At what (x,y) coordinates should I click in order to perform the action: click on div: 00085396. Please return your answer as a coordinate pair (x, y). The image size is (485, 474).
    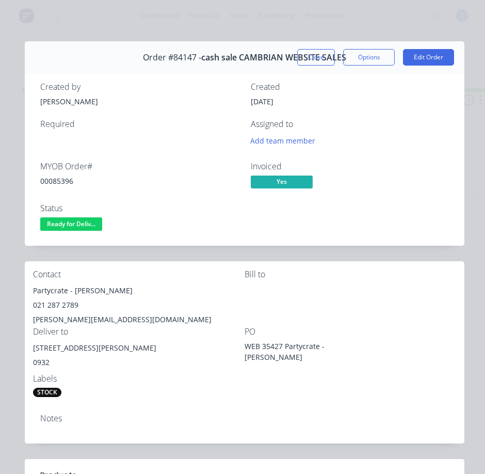
    Looking at the image, I should click on (139, 181).